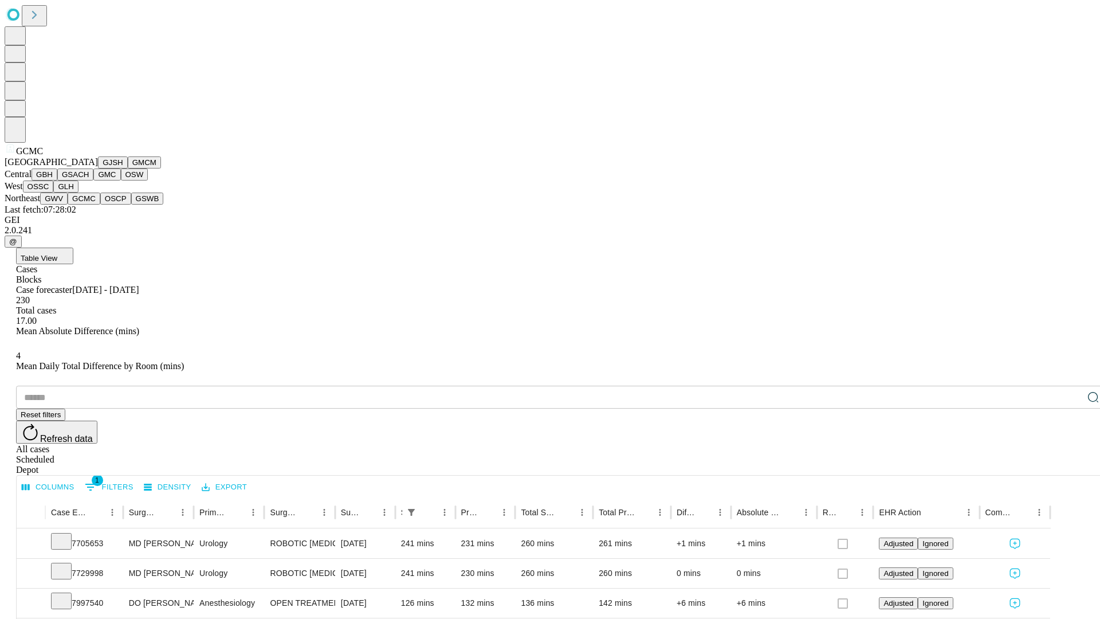 The width and height of the screenshot is (1100, 619). What do you see at coordinates (425, 573) in the screenshot?
I see `div: 241 mins` at bounding box center [425, 573].